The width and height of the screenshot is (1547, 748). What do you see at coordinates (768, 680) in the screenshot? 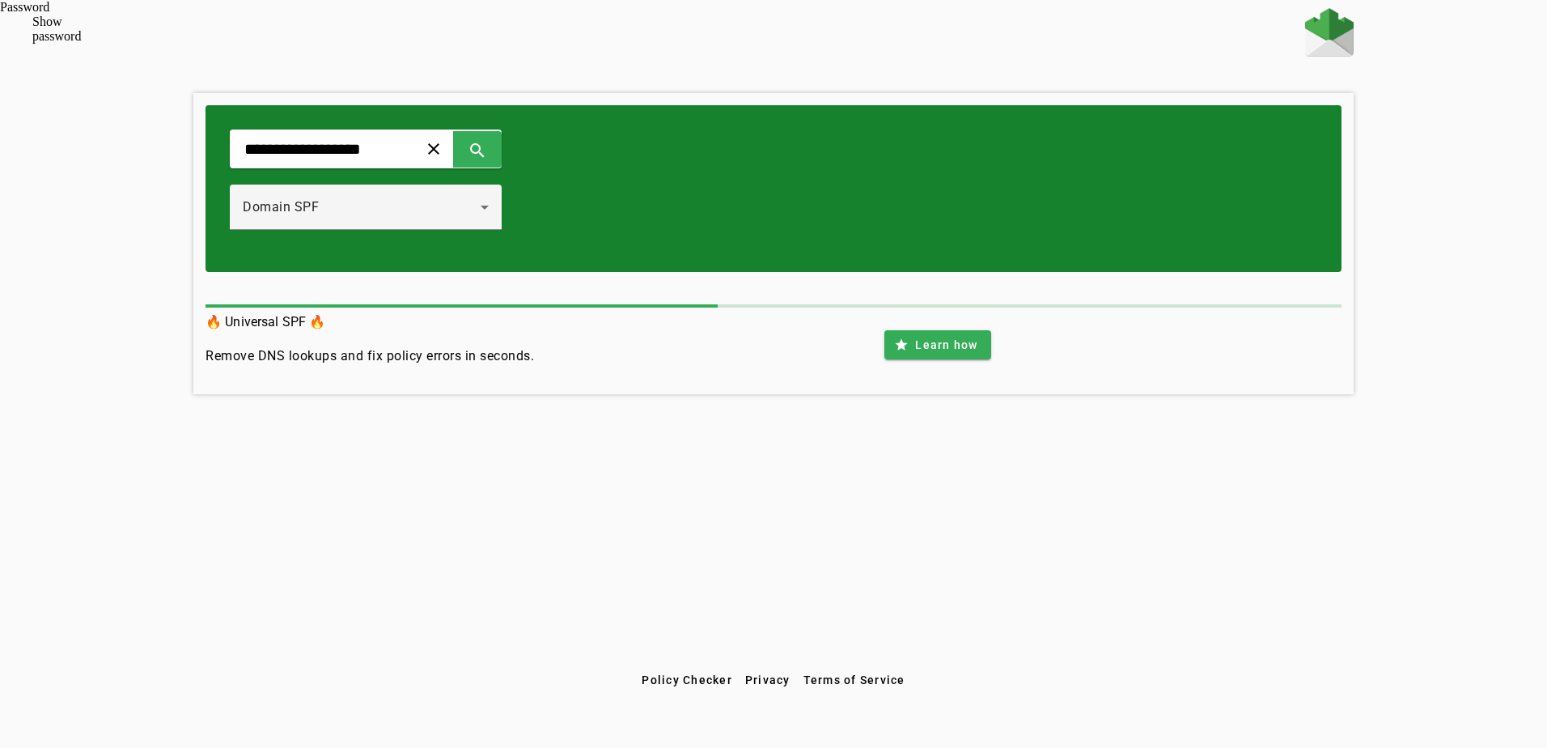
I see `button: Privacy` at bounding box center [768, 680].